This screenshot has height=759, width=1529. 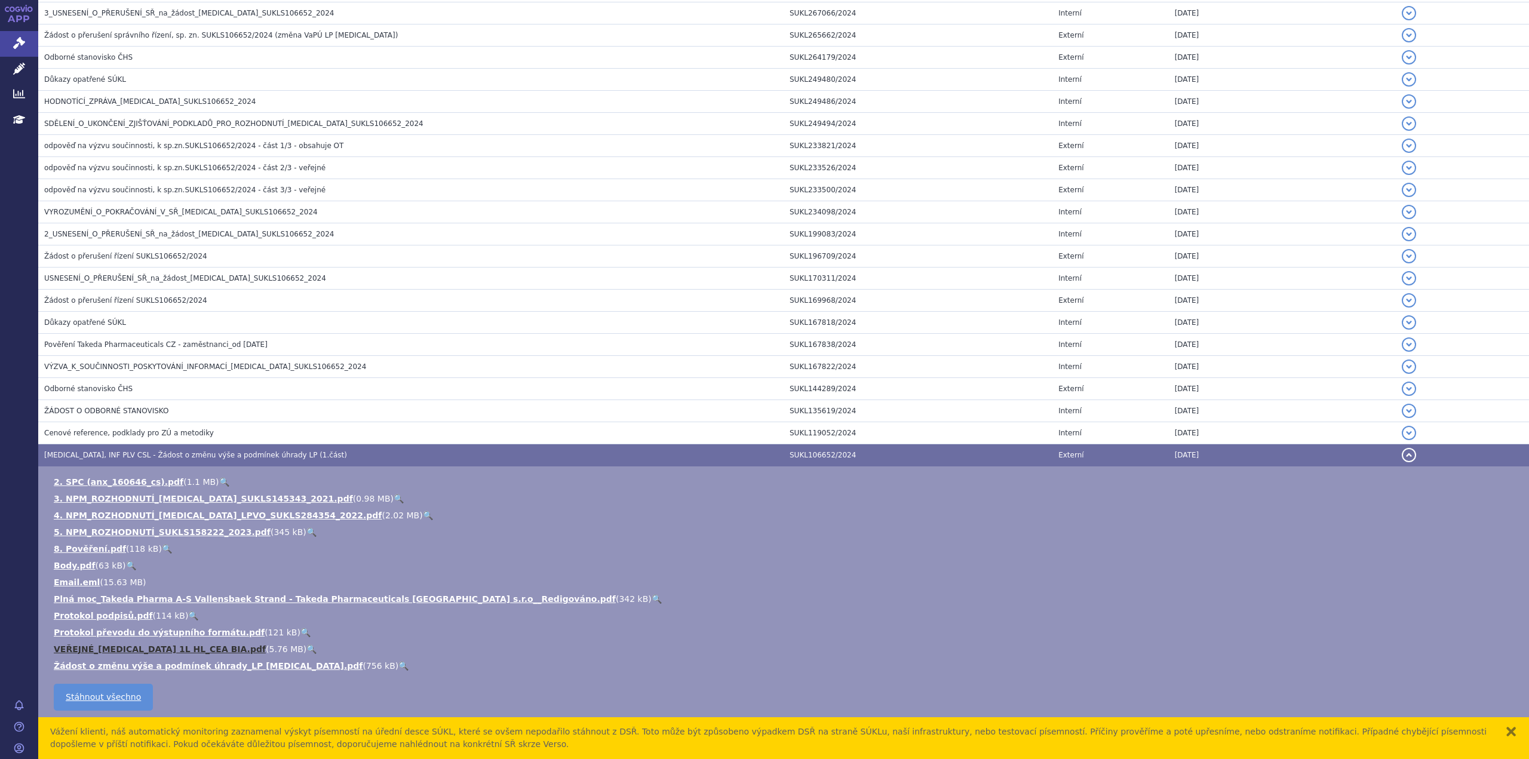 I want to click on td: SUKL135619/2024, so click(x=918, y=411).